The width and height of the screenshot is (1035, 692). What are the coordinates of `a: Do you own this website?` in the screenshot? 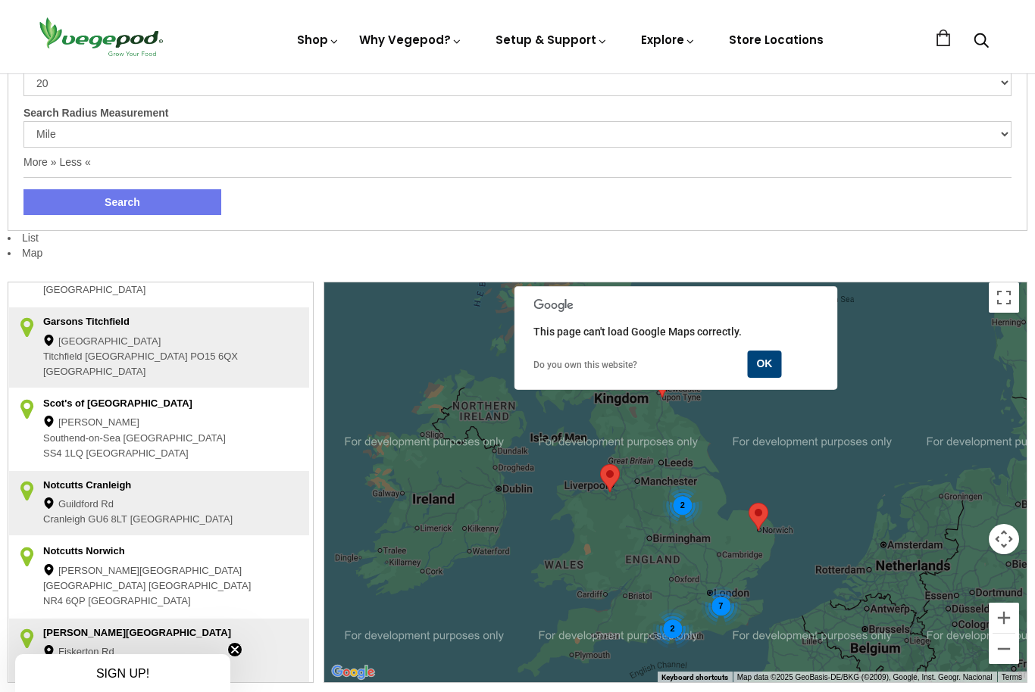 It's located at (585, 365).